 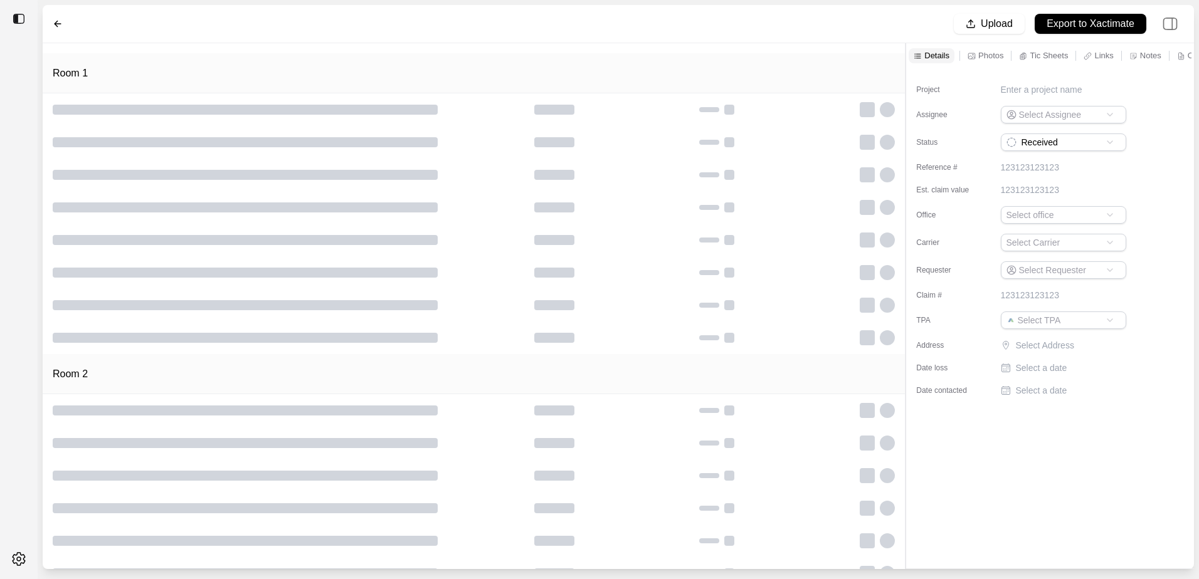 What do you see at coordinates (948, 167) in the screenshot?
I see `label: Reference #` at bounding box center [948, 167].